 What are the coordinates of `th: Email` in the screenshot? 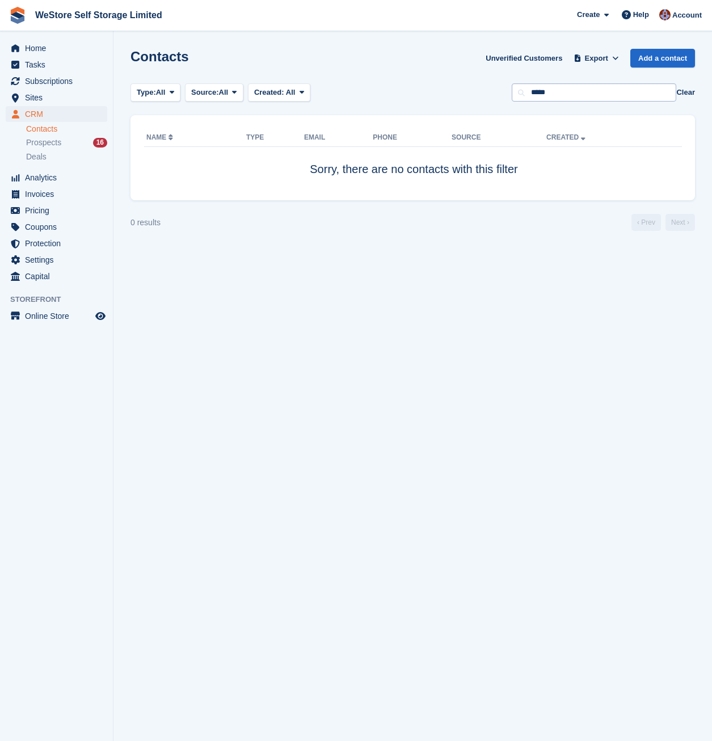 It's located at (338, 138).